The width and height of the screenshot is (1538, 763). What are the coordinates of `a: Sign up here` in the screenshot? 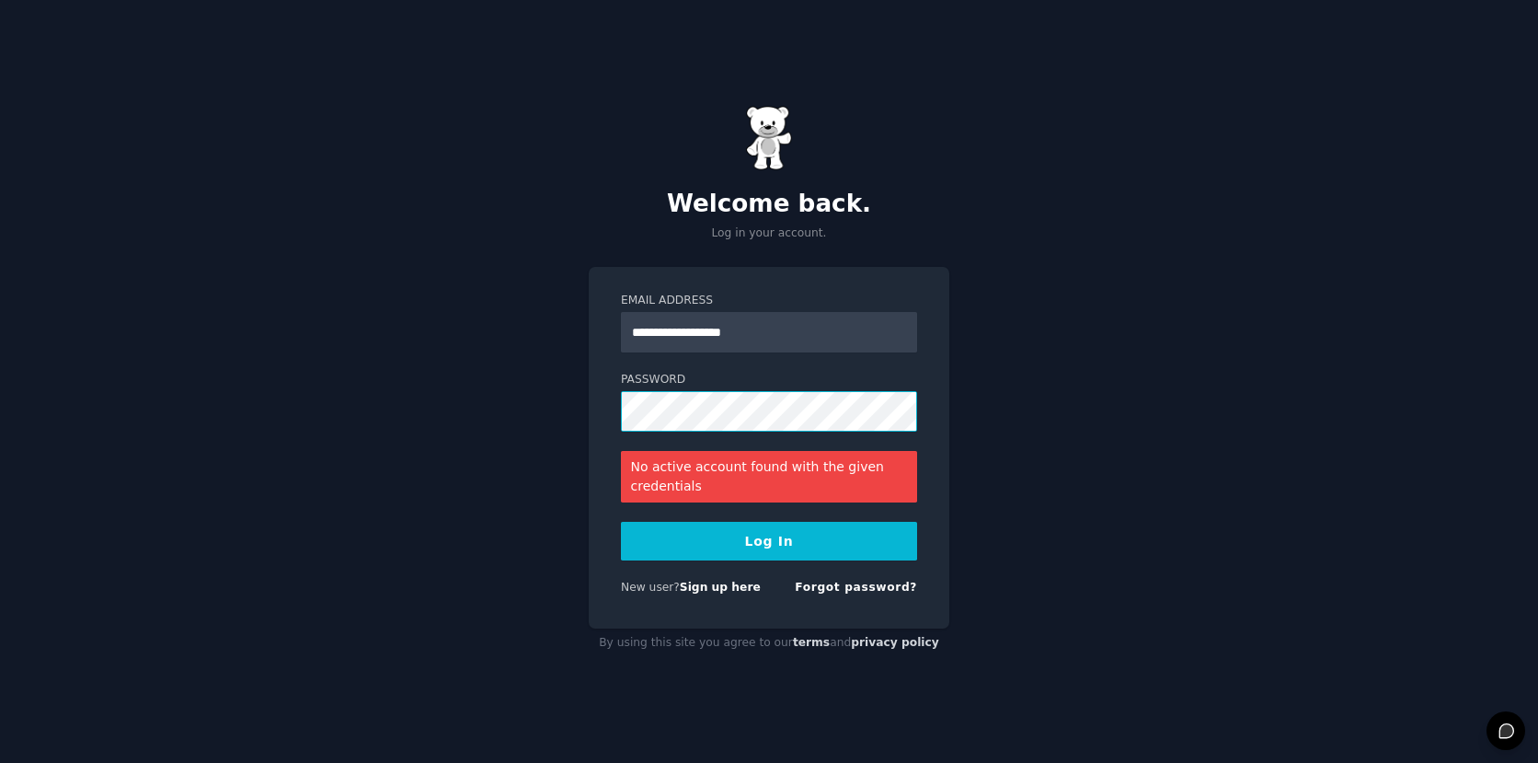 It's located at (720, 587).